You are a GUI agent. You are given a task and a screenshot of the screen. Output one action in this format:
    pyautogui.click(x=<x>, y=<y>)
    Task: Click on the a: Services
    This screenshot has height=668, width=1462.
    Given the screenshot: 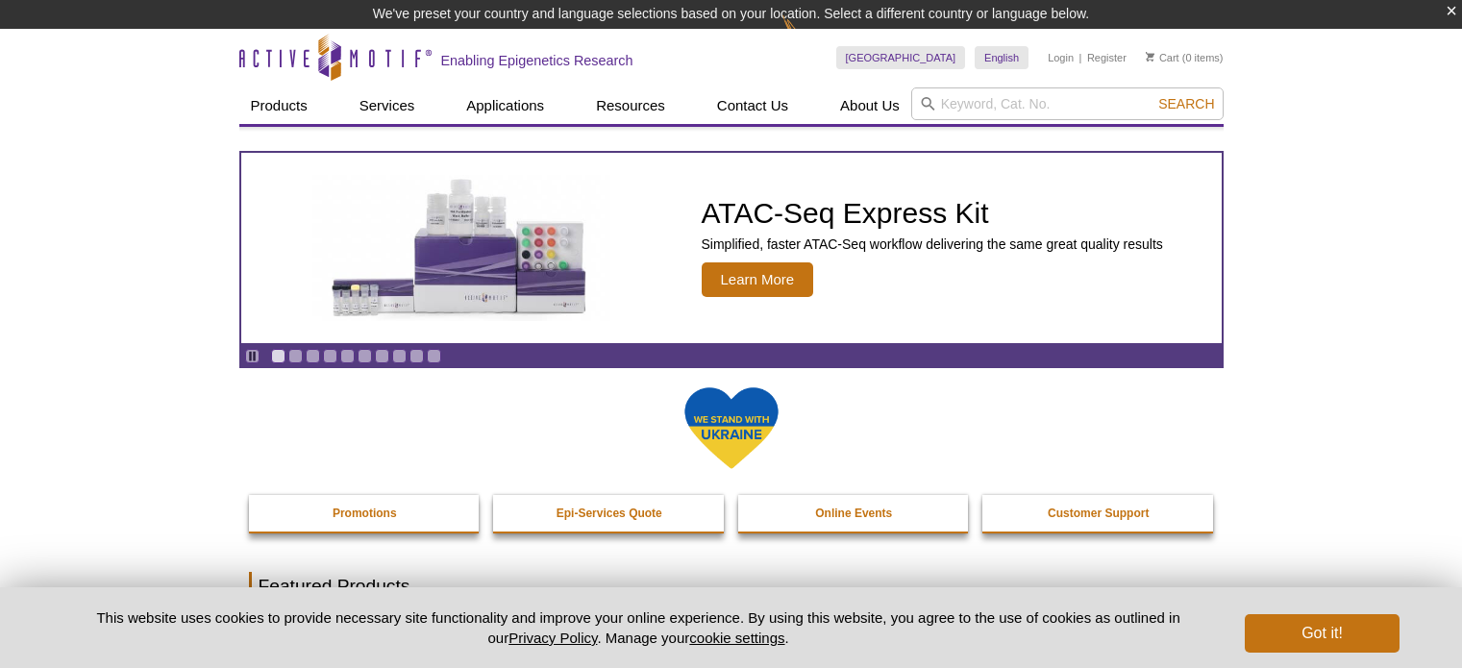 What is the action you would take?
    pyautogui.click(x=387, y=106)
    